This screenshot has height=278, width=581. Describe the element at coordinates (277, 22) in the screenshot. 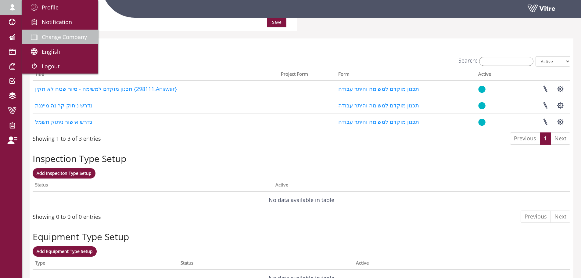

I see `span: Save` at that location.